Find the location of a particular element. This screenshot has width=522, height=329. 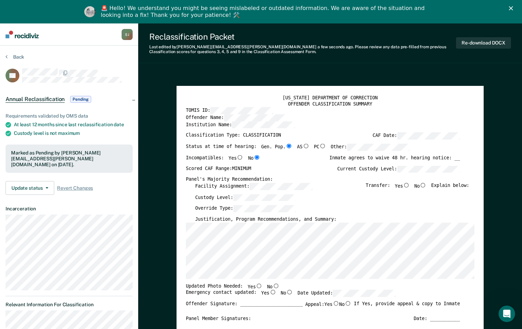

div: 🚨 Hello! We understand you might be seeing mislabeled or outdated information. We are aware of th... is located at coordinates (264, 12).